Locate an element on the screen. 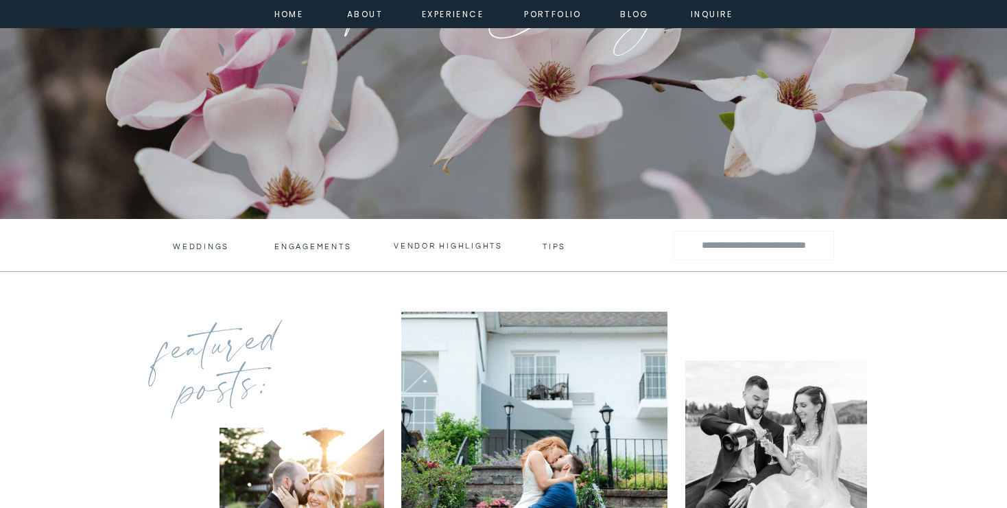 This screenshot has width=1007, height=508. a: Blog is located at coordinates (634, 13).